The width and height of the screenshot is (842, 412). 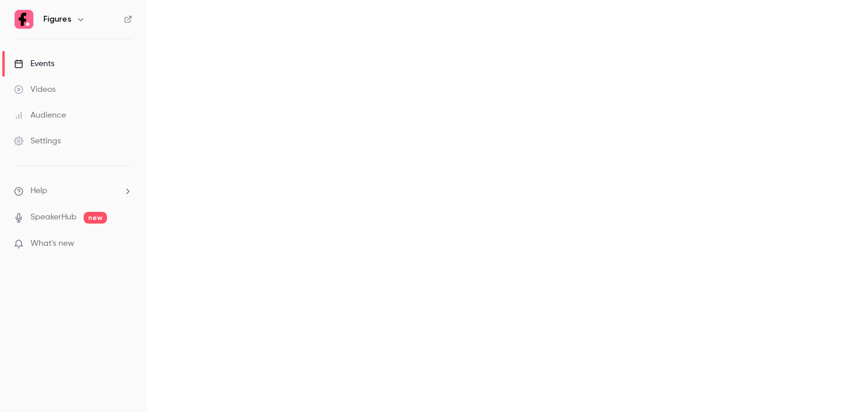 I want to click on div: Events, so click(x=34, y=64).